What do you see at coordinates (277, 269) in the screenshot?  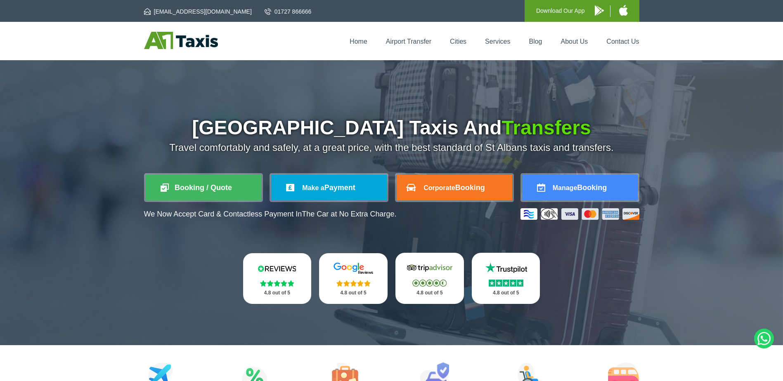 I see `img: Reviews.io` at bounding box center [277, 269].